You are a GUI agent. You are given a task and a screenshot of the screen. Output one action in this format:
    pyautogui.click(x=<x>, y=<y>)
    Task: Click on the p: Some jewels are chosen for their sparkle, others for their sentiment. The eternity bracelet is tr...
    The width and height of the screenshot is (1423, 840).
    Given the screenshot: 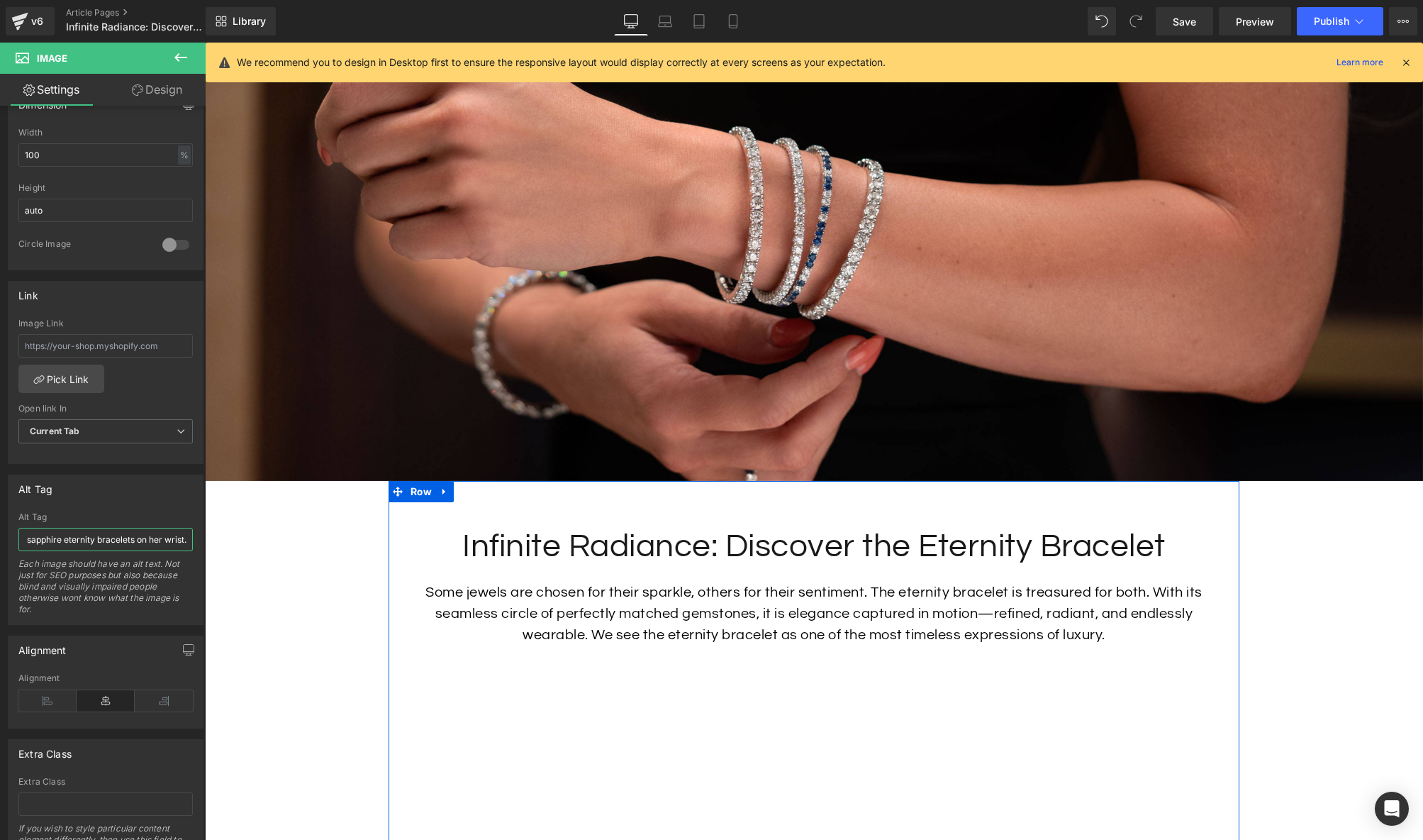 What is the action you would take?
    pyautogui.click(x=609, y=571)
    